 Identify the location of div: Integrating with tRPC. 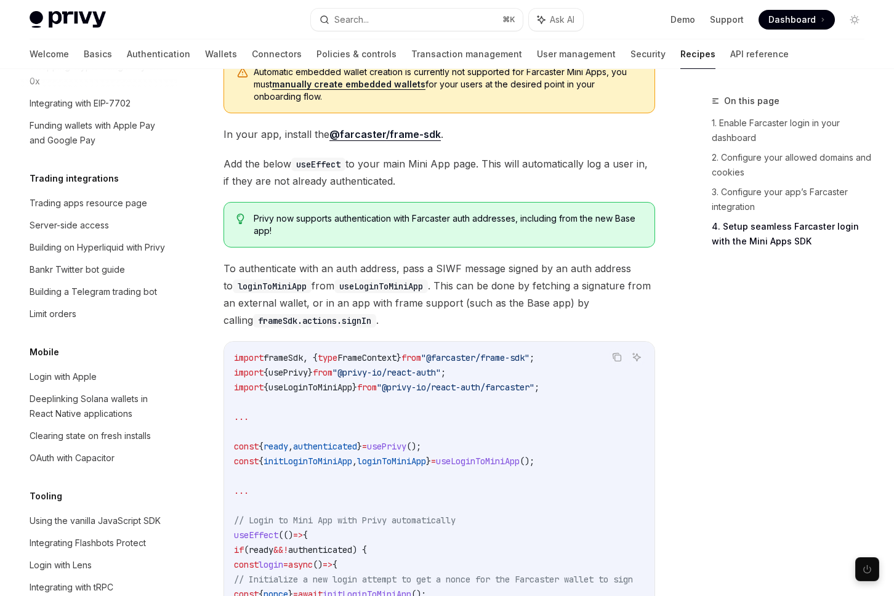
(71, 587).